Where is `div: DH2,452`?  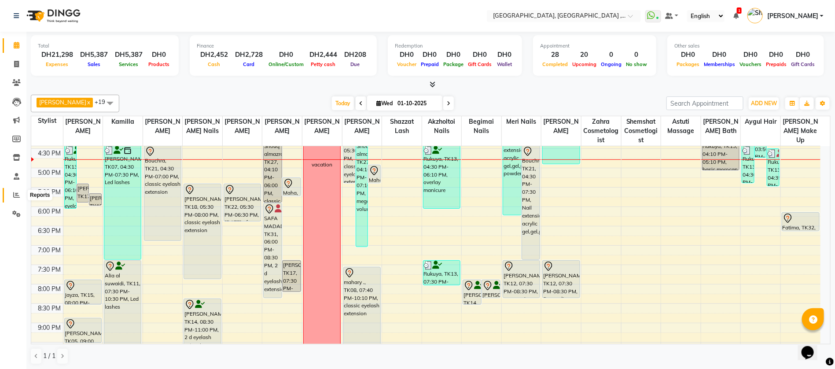
div: DH2,452 is located at coordinates (214, 55).